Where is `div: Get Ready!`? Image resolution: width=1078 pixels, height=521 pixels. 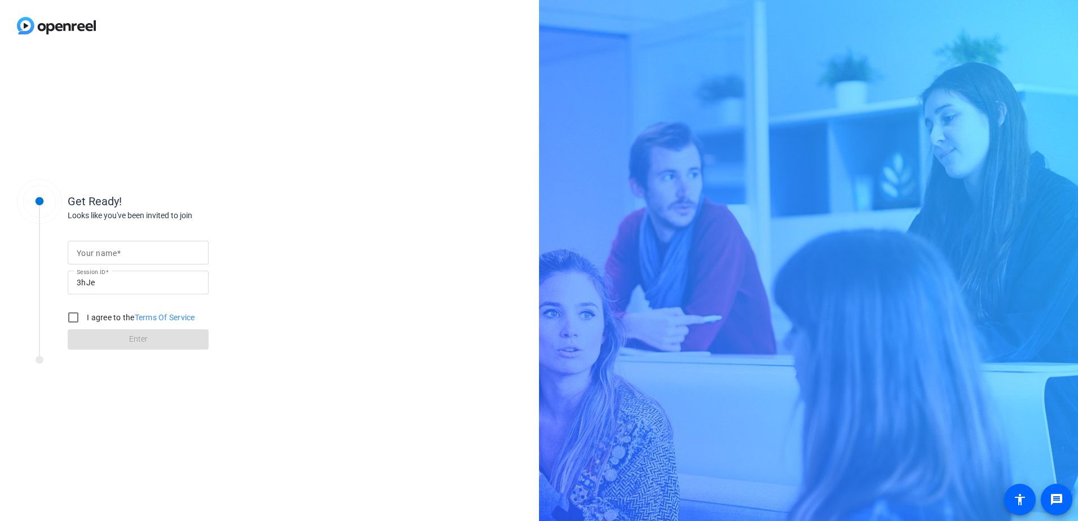 div: Get Ready! is located at coordinates (180, 201).